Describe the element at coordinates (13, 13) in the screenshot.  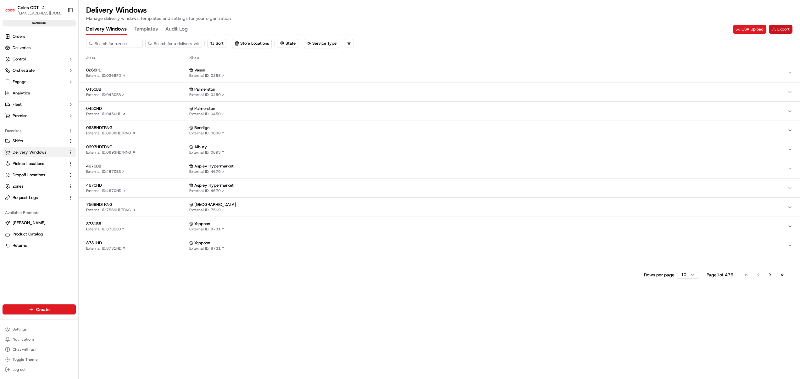
I see `img: Nash` at that location.